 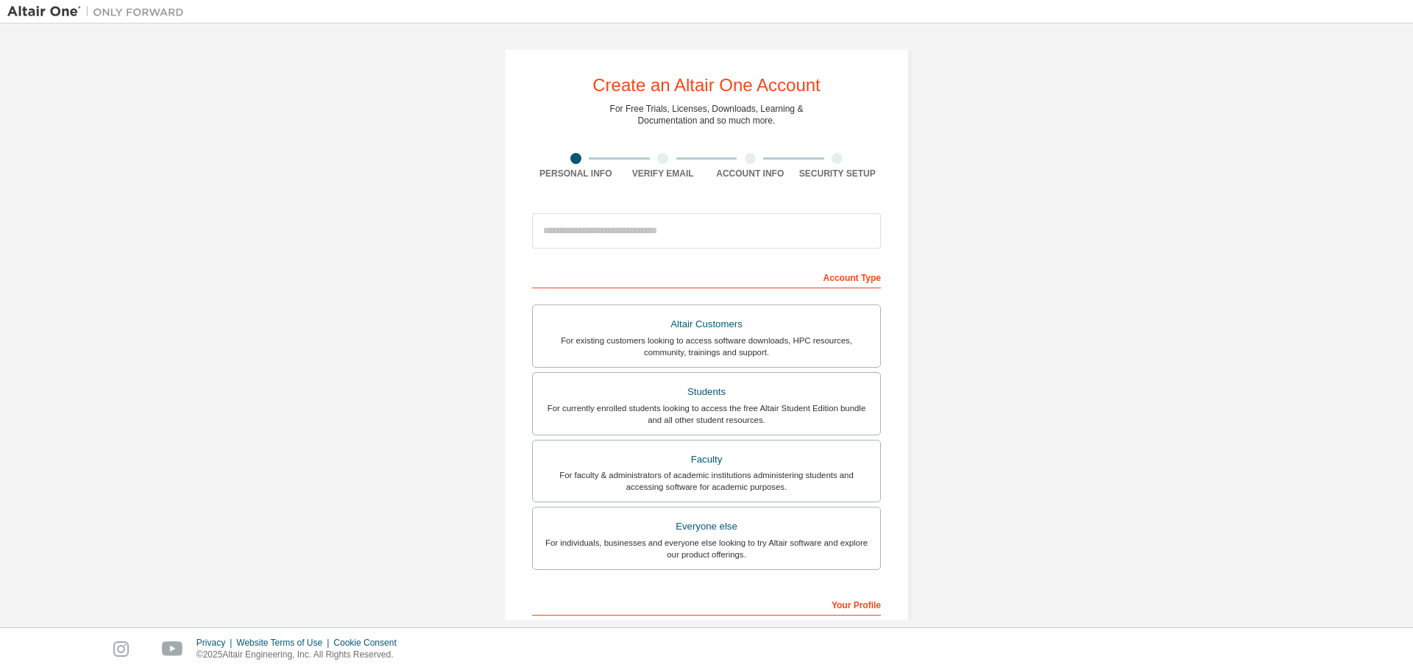 What do you see at coordinates (706, 325) in the screenshot?
I see `div: Altair Customers` at bounding box center [706, 325].